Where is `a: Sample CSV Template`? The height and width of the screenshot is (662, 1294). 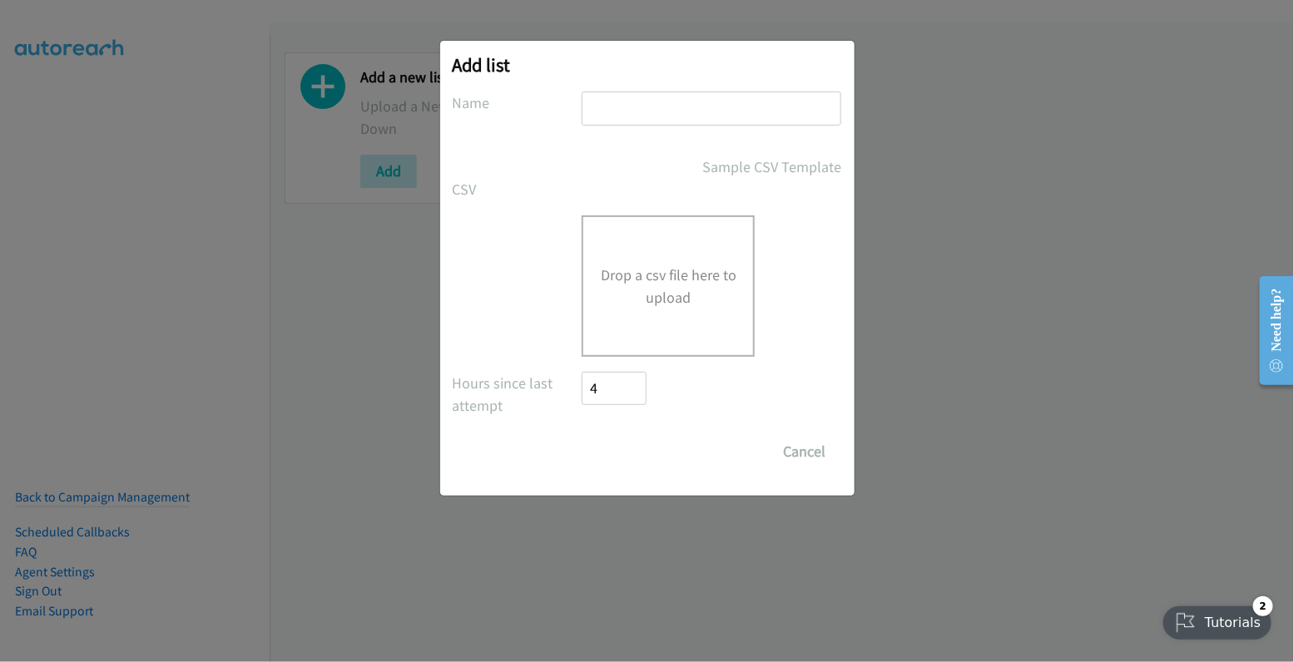
a: Sample CSV Template is located at coordinates (772, 166).